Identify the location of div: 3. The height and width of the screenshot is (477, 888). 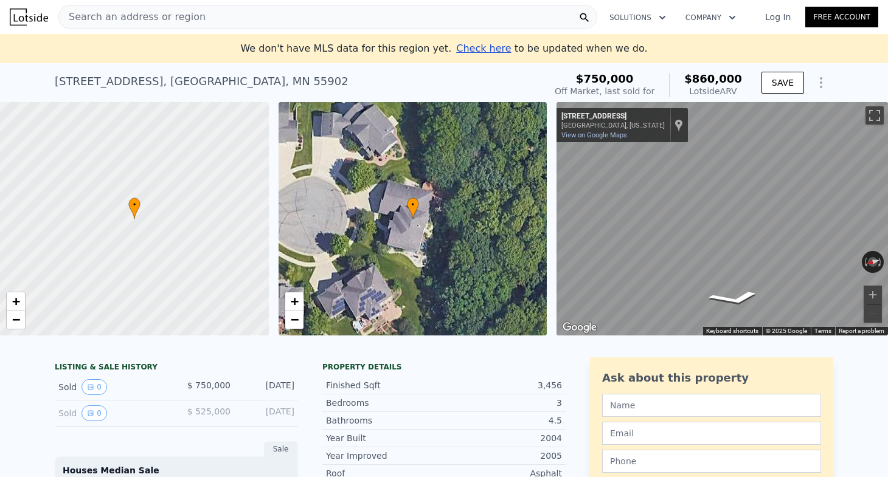
(503, 403).